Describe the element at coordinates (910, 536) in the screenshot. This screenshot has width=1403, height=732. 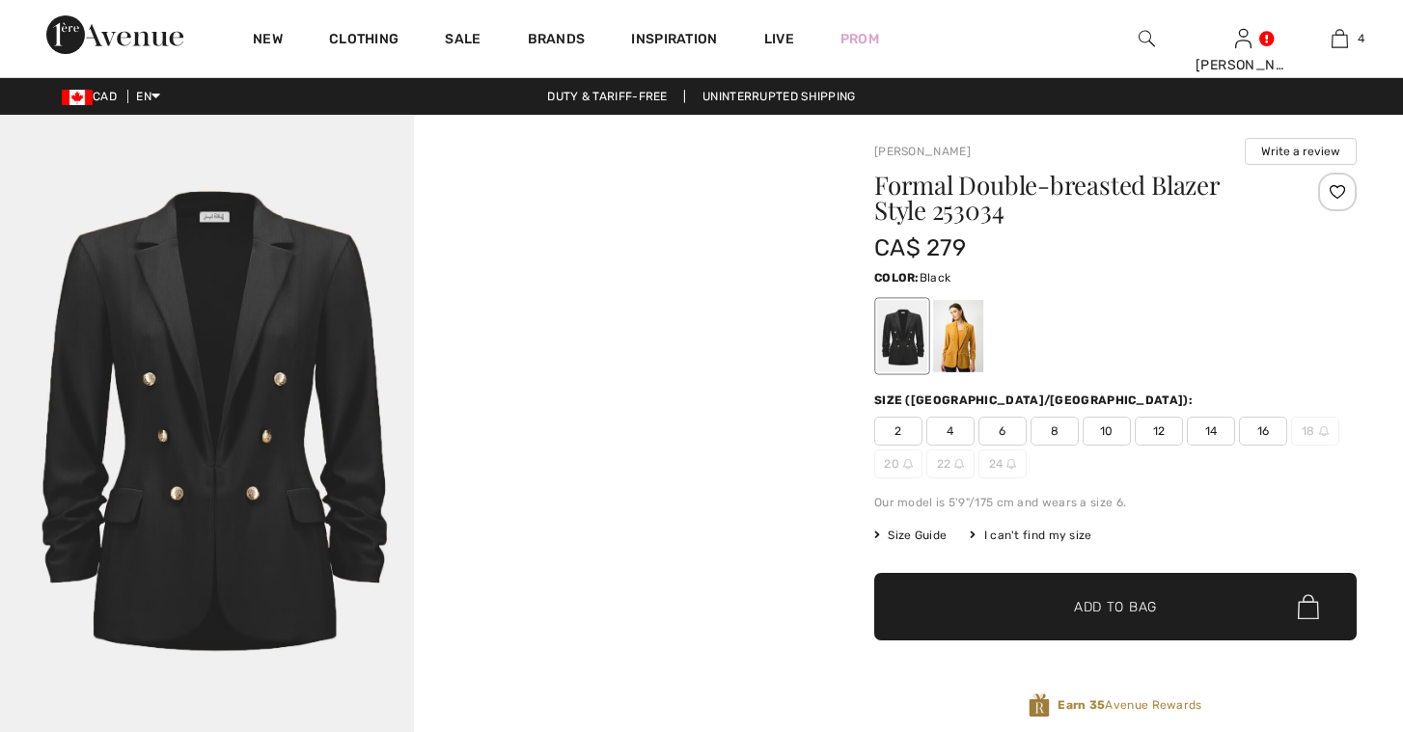
I see `span: Size Guide` at that location.